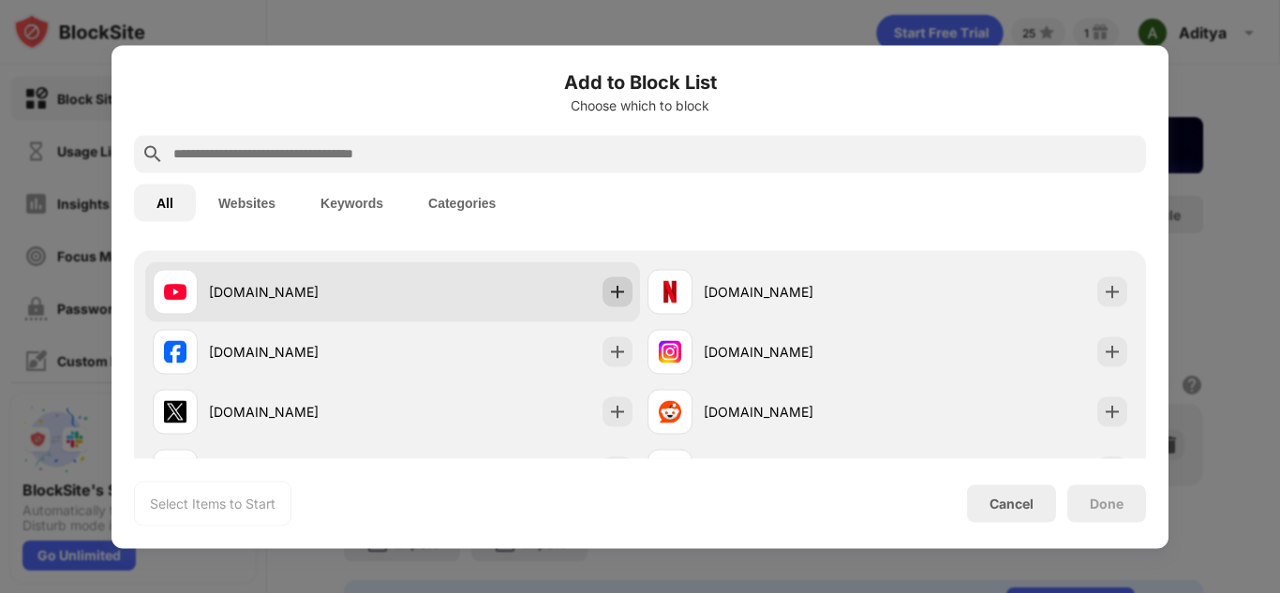 The height and width of the screenshot is (593, 1280). What do you see at coordinates (462, 202) in the screenshot?
I see `button: Categories` at bounding box center [462, 202].